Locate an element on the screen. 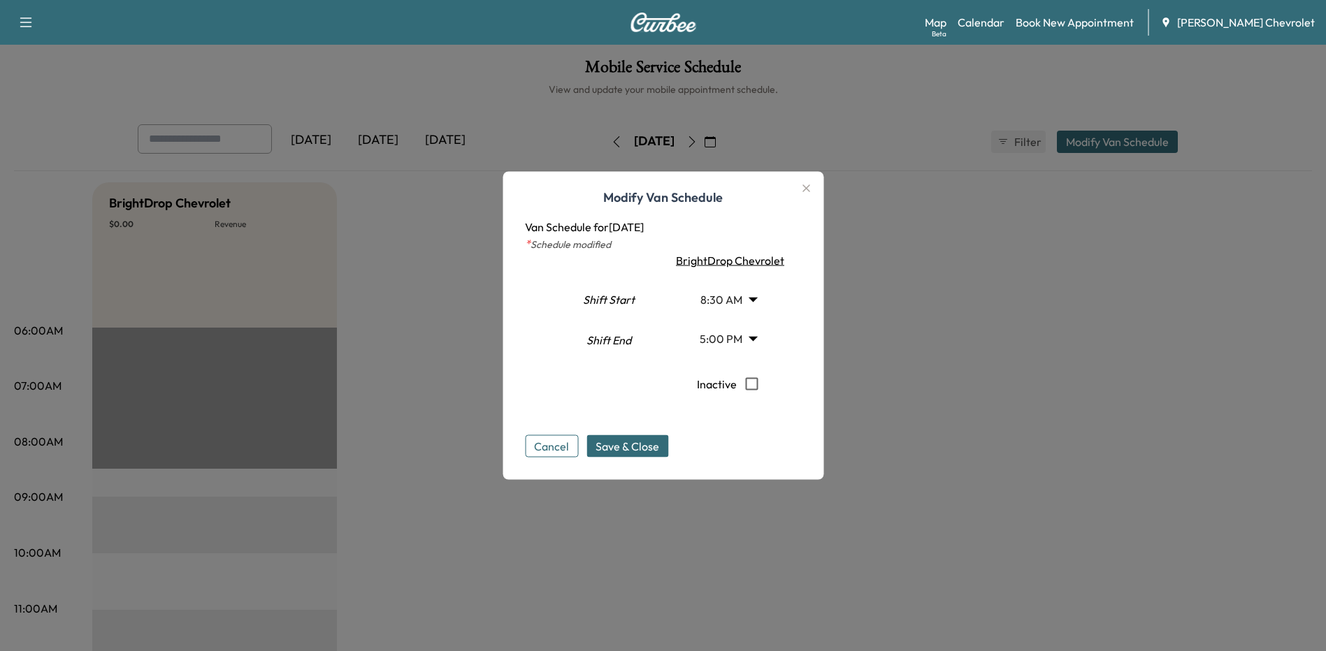 The image size is (1326, 651). div: 5:00 PM is located at coordinates (728, 339).